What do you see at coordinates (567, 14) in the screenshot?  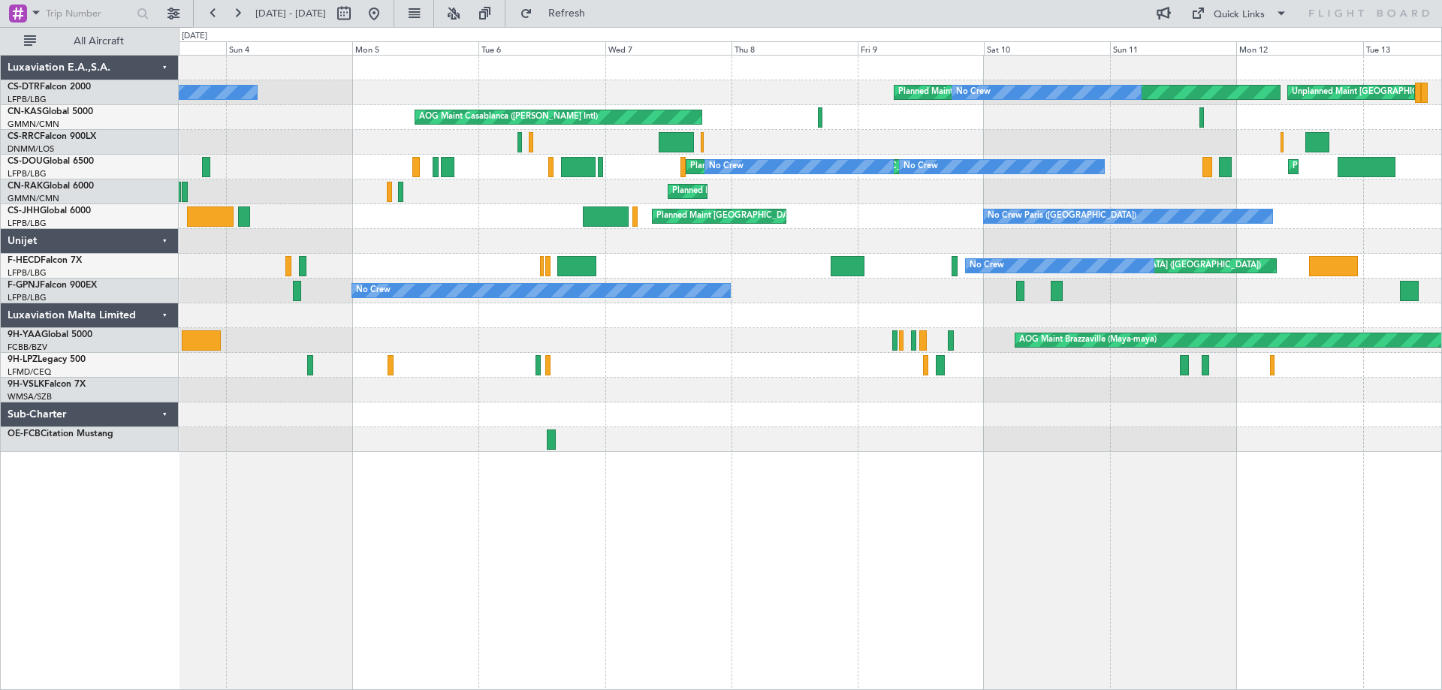 I see `span: Refresh` at bounding box center [567, 14].